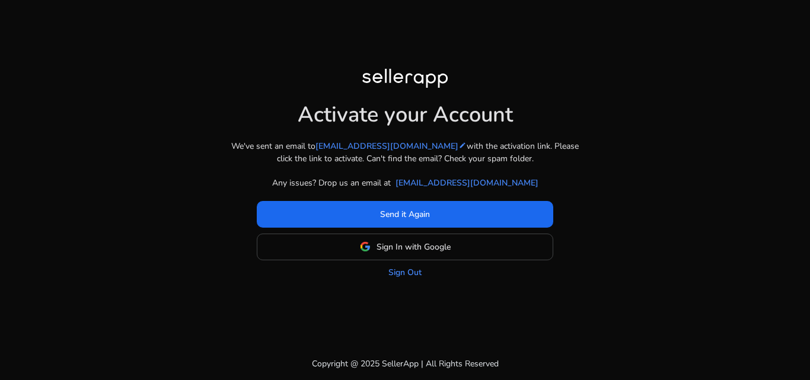 This screenshot has height=380, width=810. Describe the element at coordinates (405, 272) in the screenshot. I see `a: Sign Out` at that location.